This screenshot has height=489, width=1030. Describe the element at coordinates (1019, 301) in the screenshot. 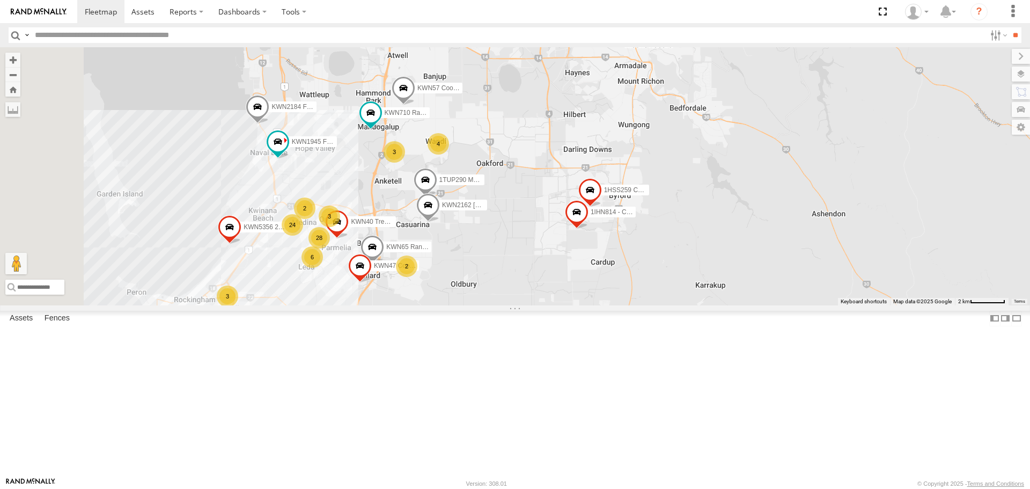

I see `a: Terms (opens in new tab)` at that location.